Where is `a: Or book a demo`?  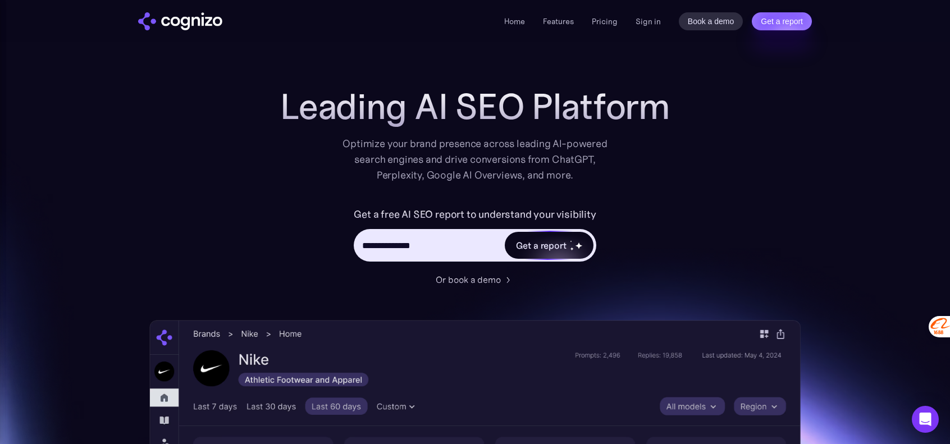 a: Or book a demo is located at coordinates (475, 280).